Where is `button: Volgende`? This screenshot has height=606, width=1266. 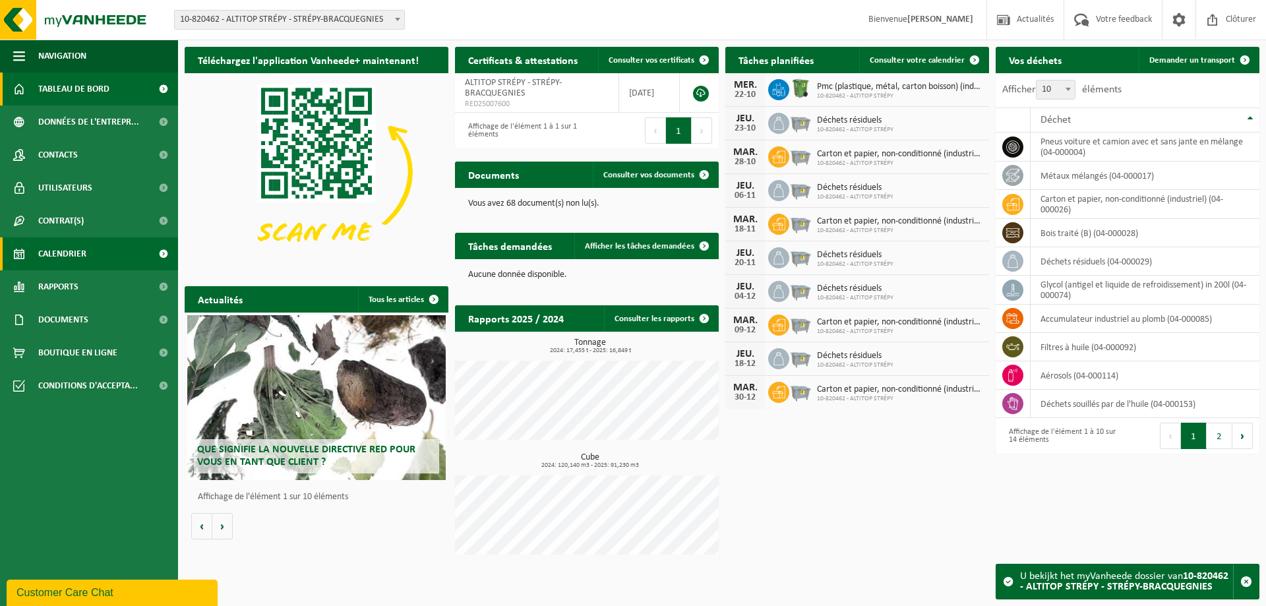
button: Volgende is located at coordinates (222, 526).